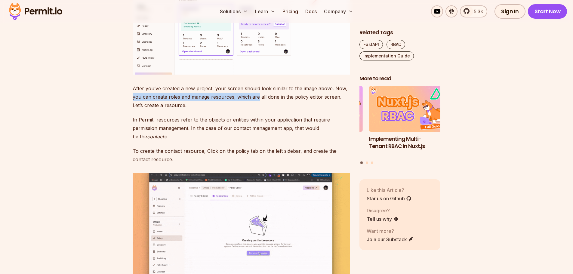  Describe the element at coordinates (476, 11) in the screenshot. I see `span: 5.3k` at that location.